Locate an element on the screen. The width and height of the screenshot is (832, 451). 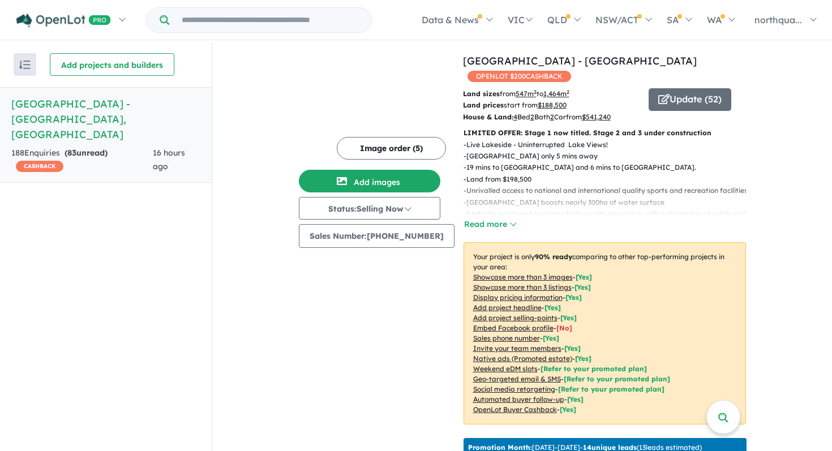
span: to is located at coordinates (553, 93).